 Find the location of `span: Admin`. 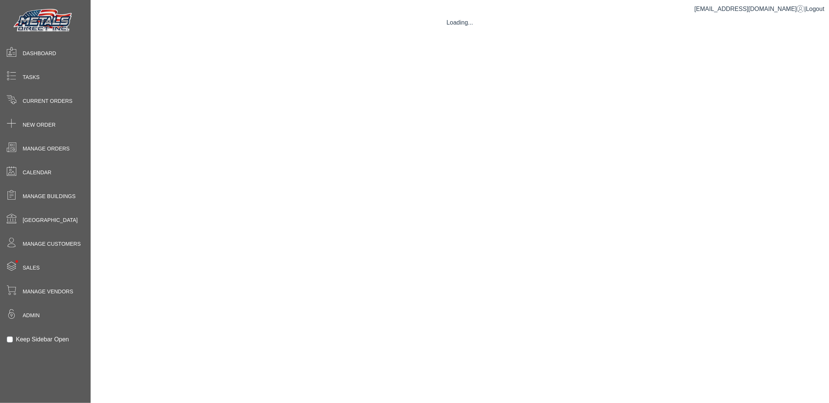

span: Admin is located at coordinates (31, 315).